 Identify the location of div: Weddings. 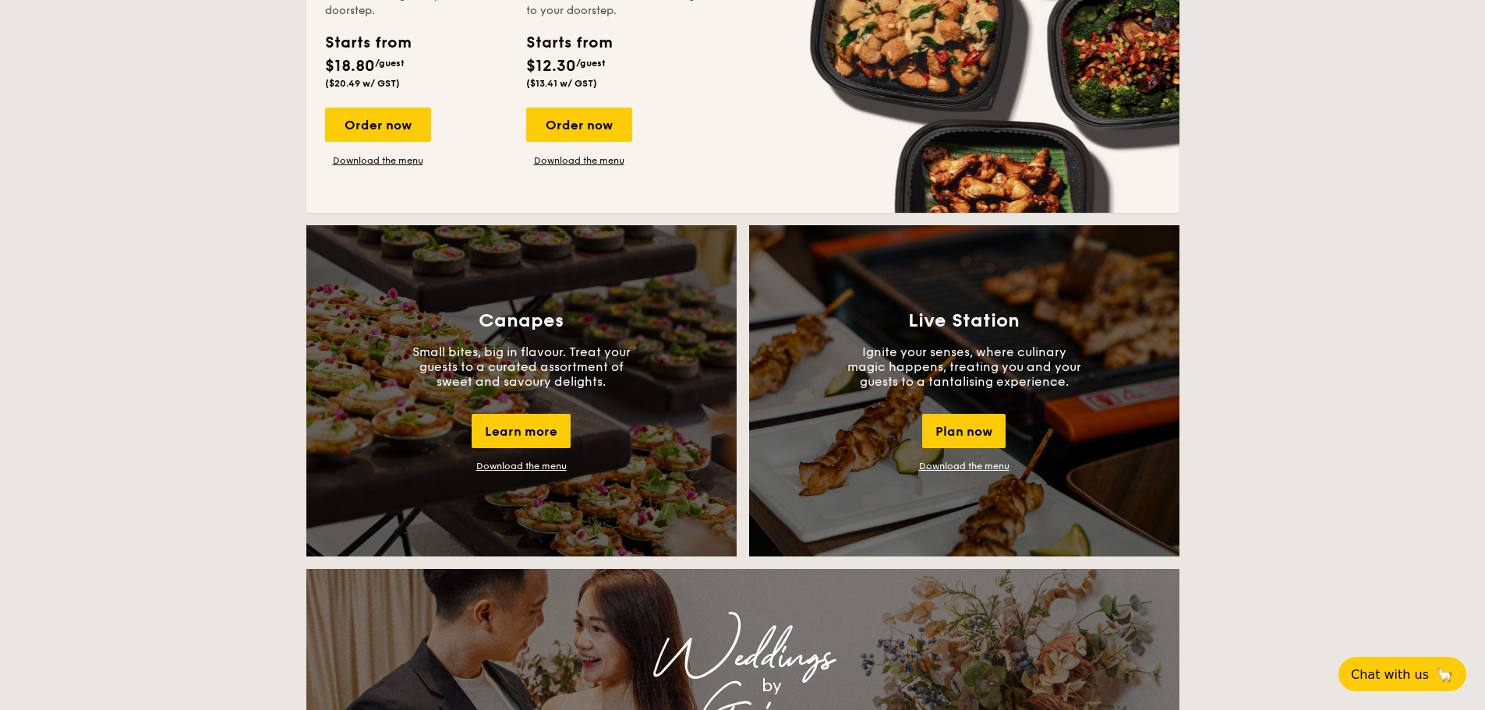
(743, 658).